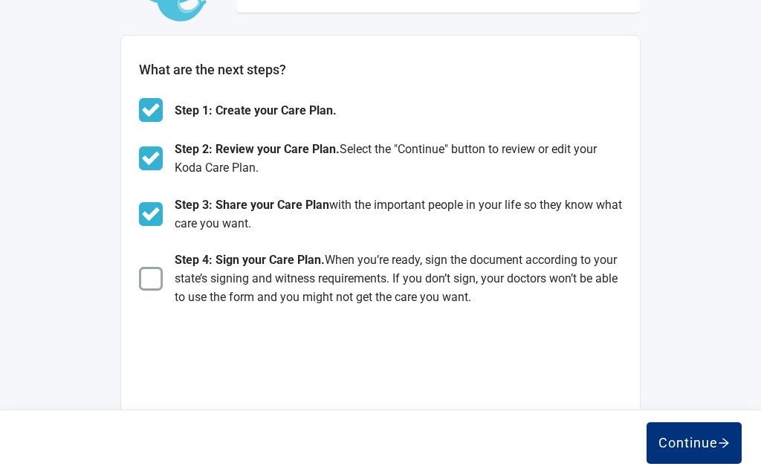 The height and width of the screenshot is (475, 761). I want to click on span: Step 4: Sign your Care Plan., so click(250, 259).